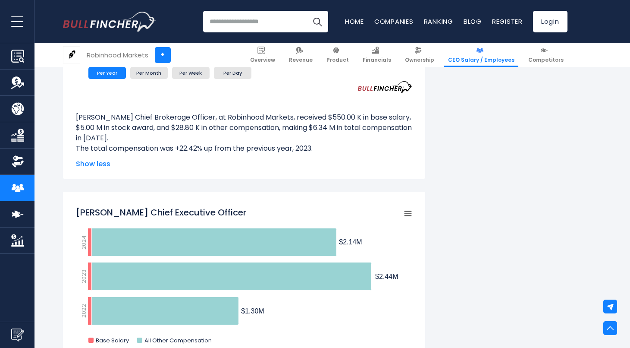 This screenshot has height=348, width=630. Describe the element at coordinates (117, 55) in the screenshot. I see `div: Robinhood Markets` at that location.